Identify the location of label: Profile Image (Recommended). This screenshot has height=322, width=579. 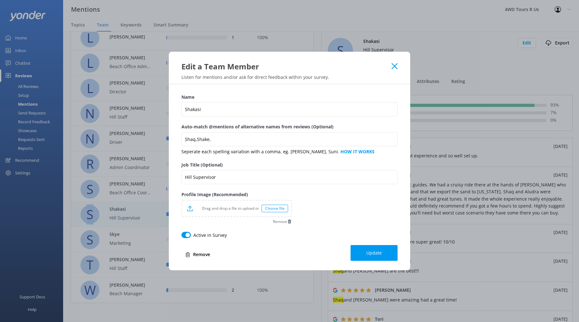
(237, 195).